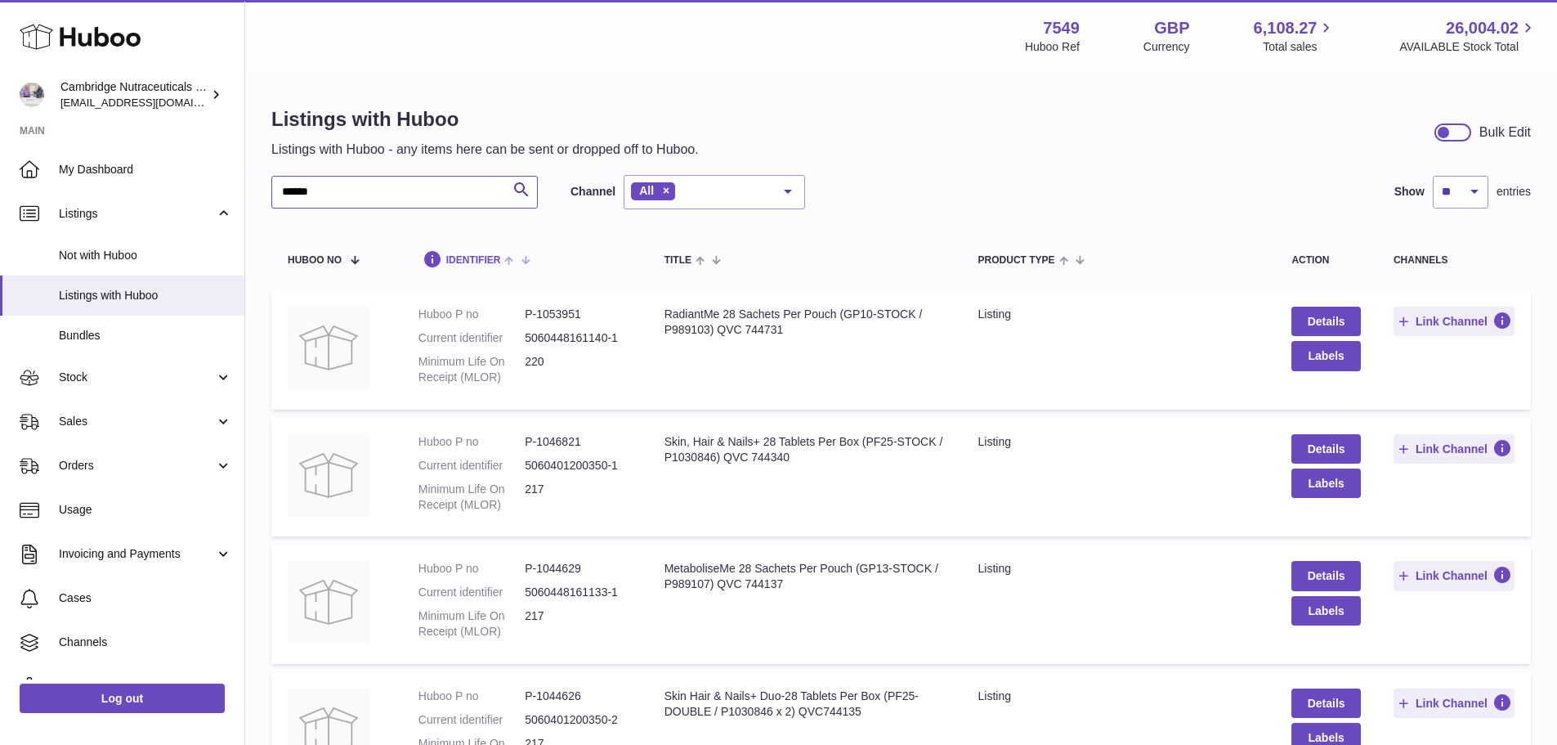 This screenshot has width=1557, height=745. What do you see at coordinates (1052, 47) in the screenshot?
I see `div: Huboo Ref` at bounding box center [1052, 47].